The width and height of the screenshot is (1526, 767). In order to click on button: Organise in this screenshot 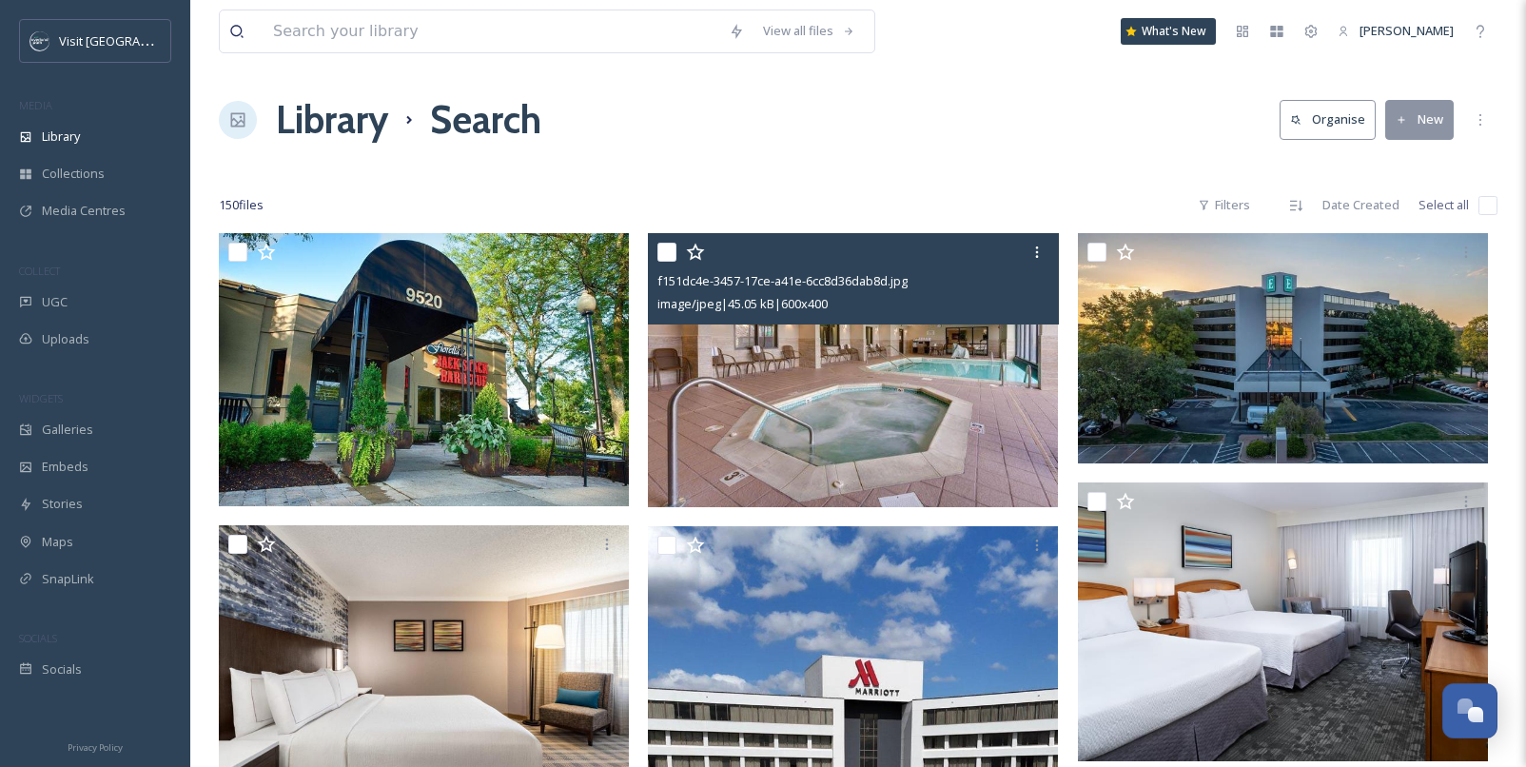, I will do `click(1327, 119)`.